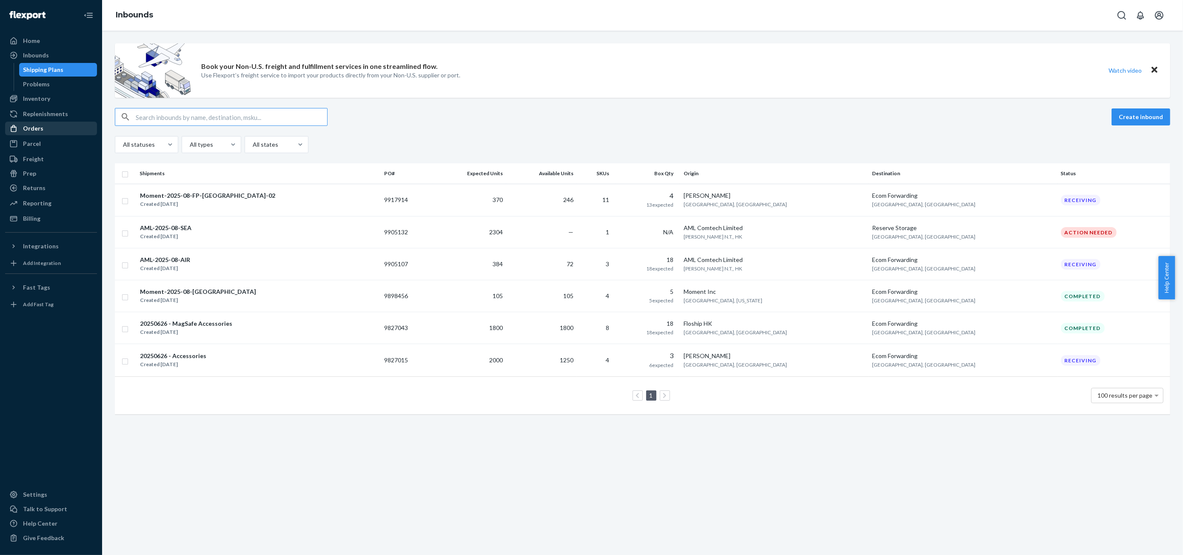  What do you see at coordinates (58, 70) in the screenshot?
I see `a: Shipping Plans` at bounding box center [58, 70].